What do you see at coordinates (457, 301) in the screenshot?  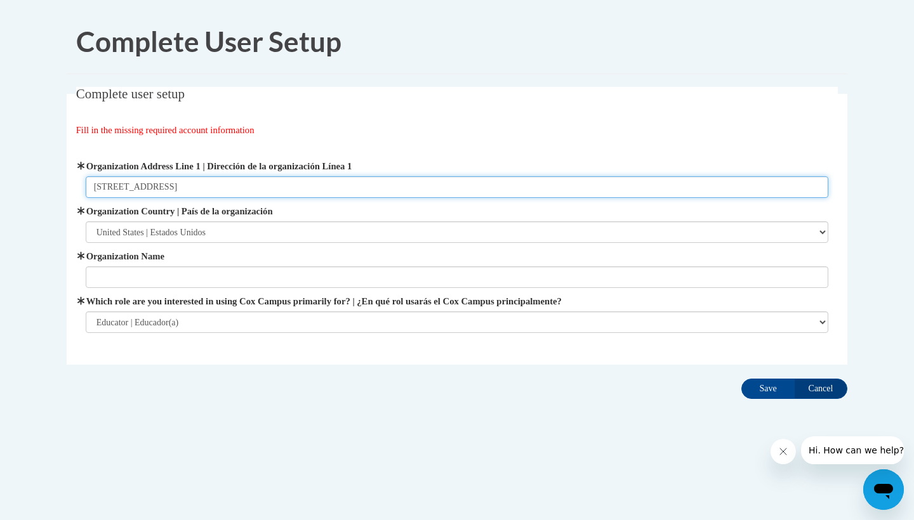 I see `label: Which role are you interested in using Cox Campus primarily for? | ¿En qué rol usarás el Cox Camp...` at bounding box center [457, 301].